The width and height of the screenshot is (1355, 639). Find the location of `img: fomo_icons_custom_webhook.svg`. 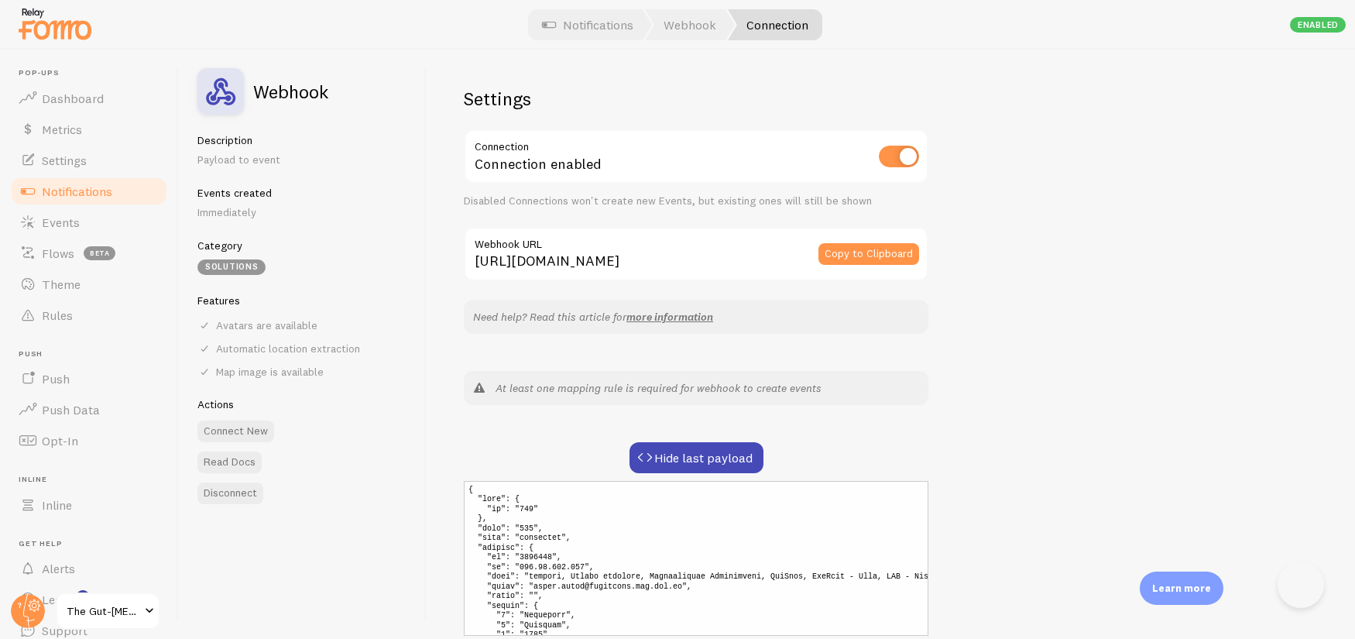

img: fomo_icons_custom_webhook.svg is located at coordinates (221, 91).